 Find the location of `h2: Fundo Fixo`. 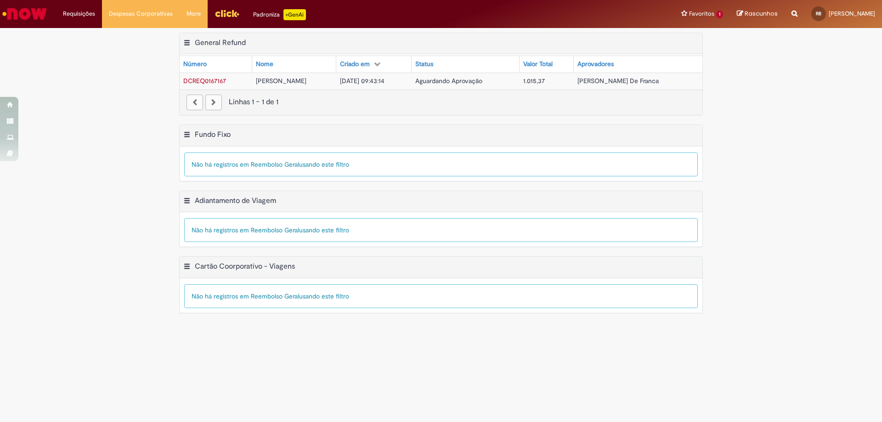

h2: Fundo Fixo is located at coordinates (213, 135).